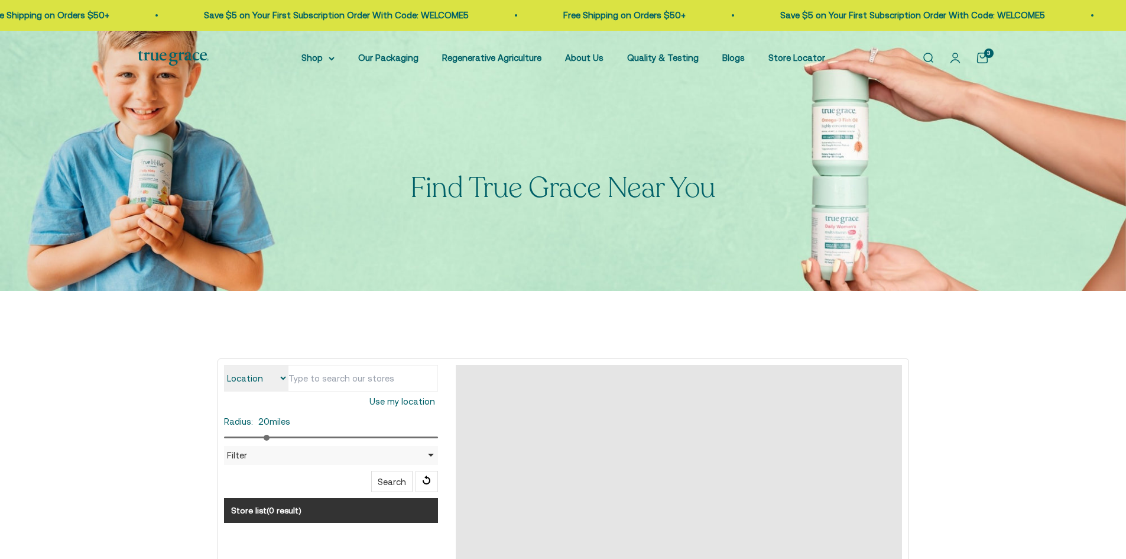 The height and width of the screenshot is (559, 1126). What do you see at coordinates (402, 401) in the screenshot?
I see `button: Use my location` at bounding box center [402, 401].